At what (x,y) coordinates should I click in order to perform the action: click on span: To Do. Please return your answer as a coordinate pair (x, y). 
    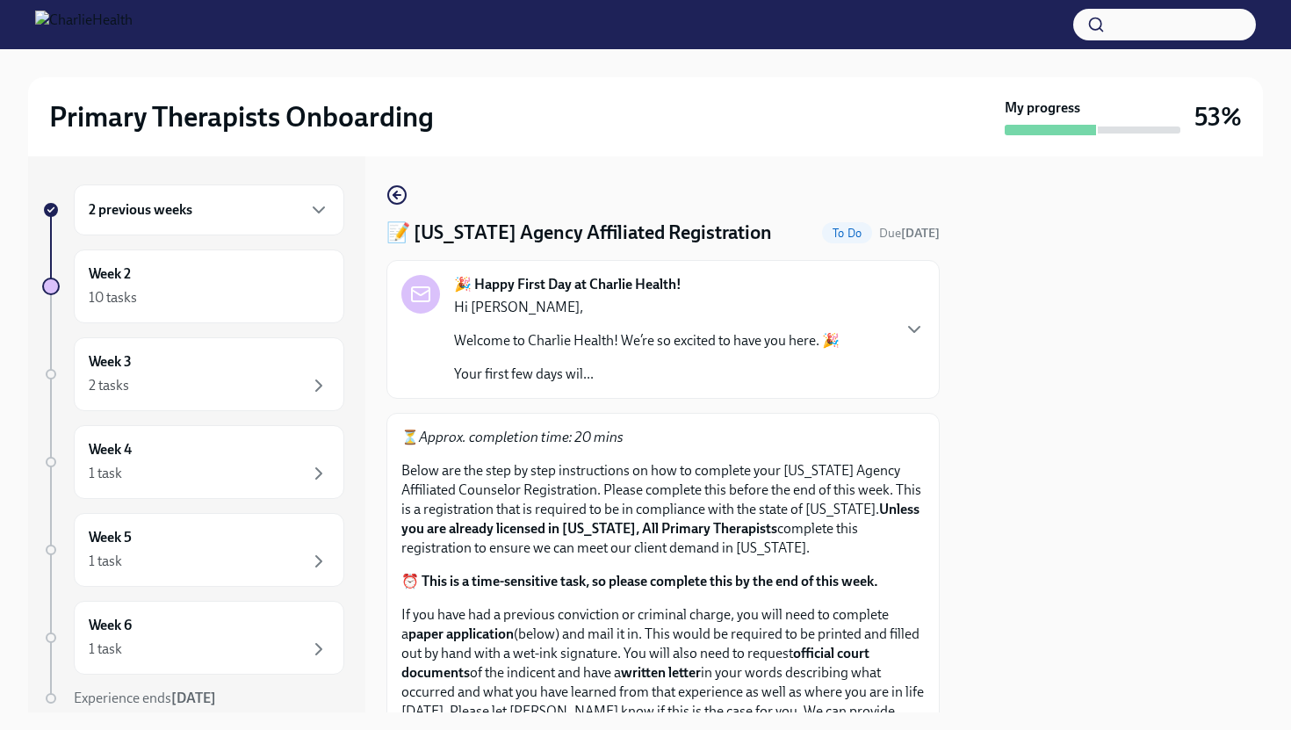
    Looking at the image, I should click on (847, 233).